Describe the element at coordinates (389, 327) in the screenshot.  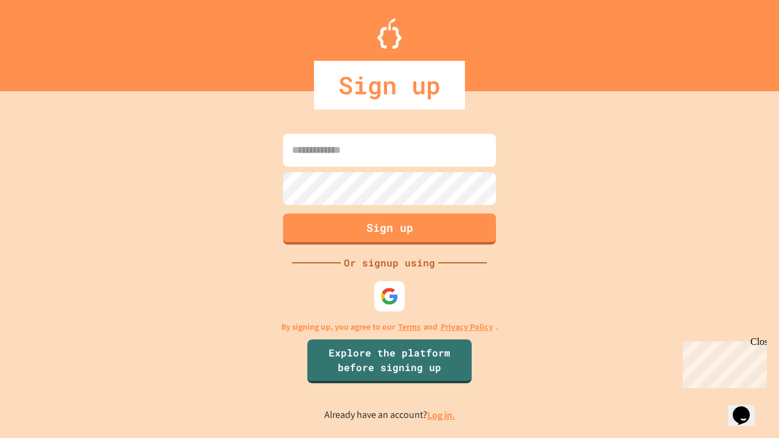
I see `p: By signing up, you agree to our and .` at that location.